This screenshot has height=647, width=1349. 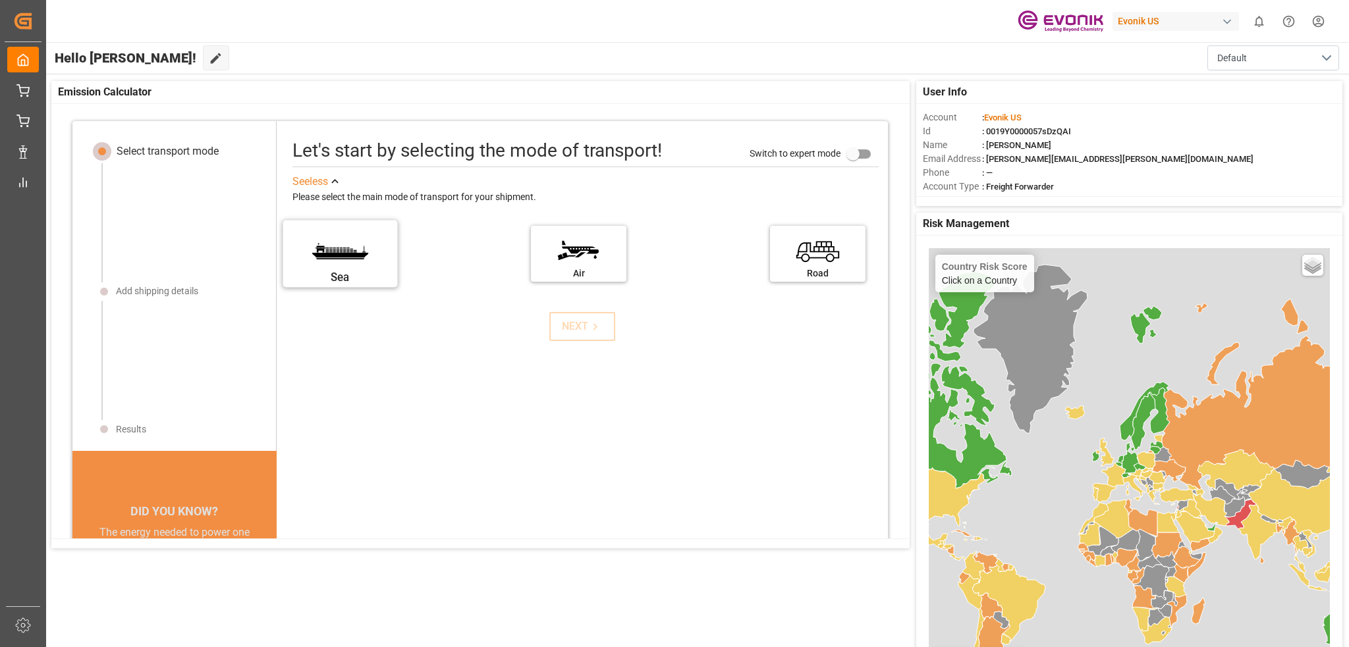 I want to click on div: Click on a Country, so click(x=985, y=273).